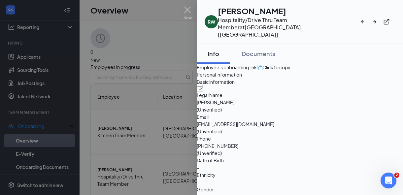 This screenshot has height=195, width=403. Describe the element at coordinates (300, 175) in the screenshot. I see `span: Ethnicity` at that location.